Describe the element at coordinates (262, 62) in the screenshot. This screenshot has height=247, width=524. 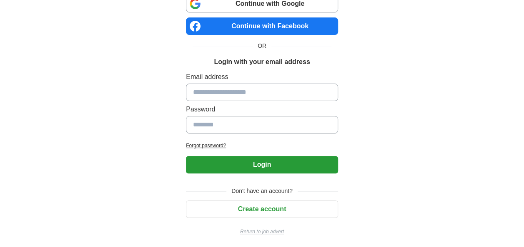
I see `h1: Login with your email address` at that location.